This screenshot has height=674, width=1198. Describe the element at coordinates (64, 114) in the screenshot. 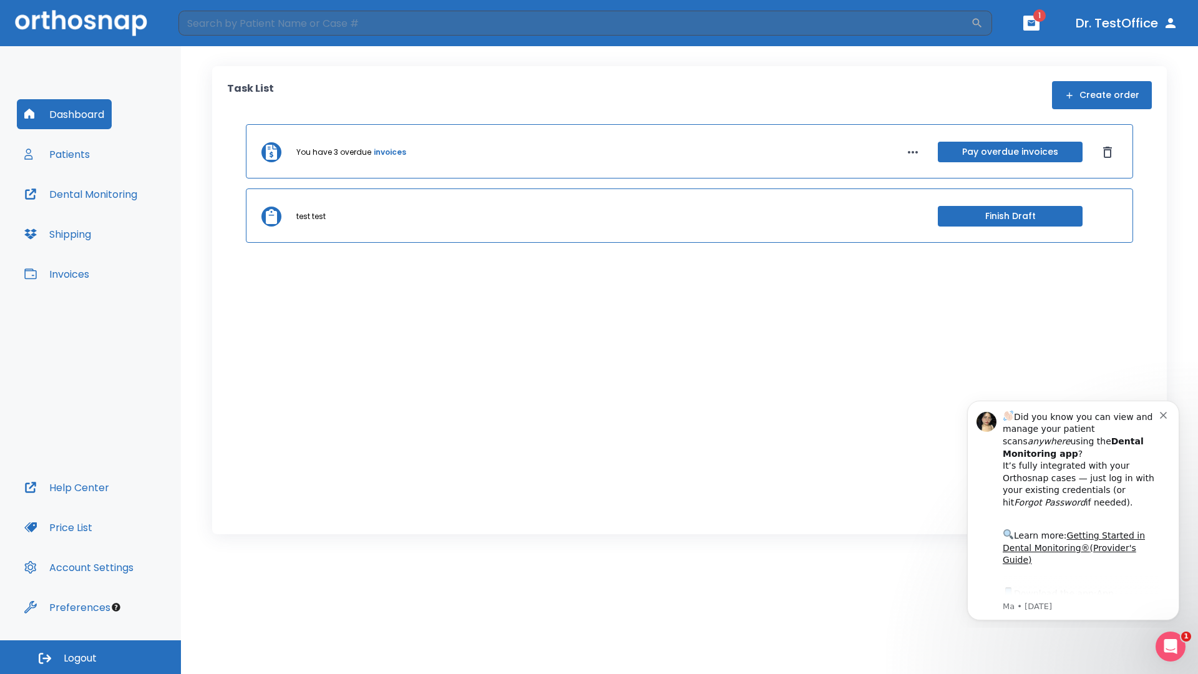

I see `button: Dashboard` at that location.